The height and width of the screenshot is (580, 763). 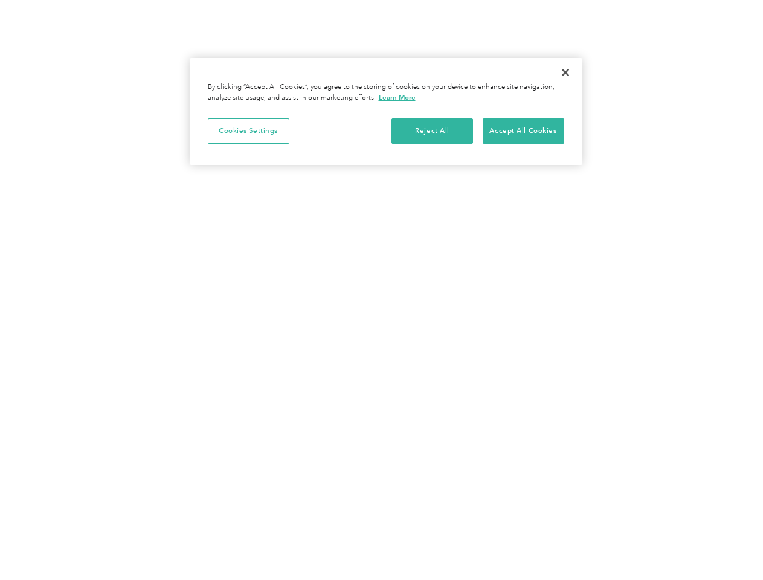 I want to click on a: More information about your privacy, opens in a new tab, so click(x=397, y=97).